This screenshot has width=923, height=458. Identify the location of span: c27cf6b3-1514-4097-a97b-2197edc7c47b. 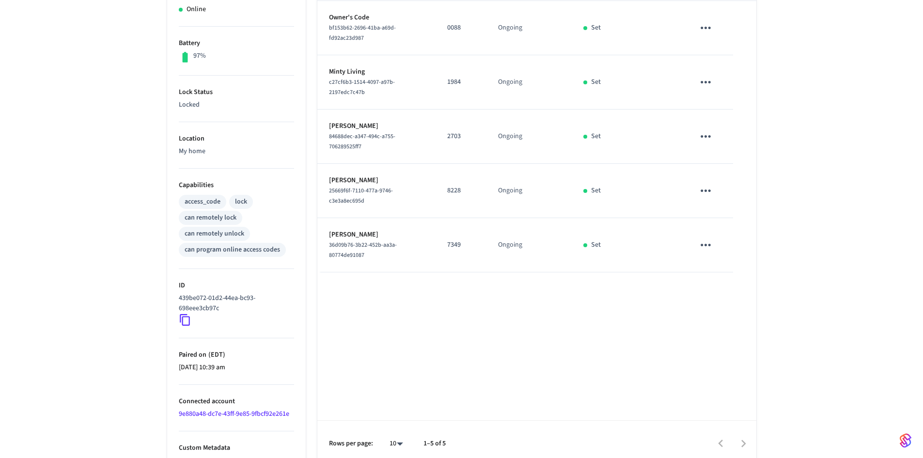
(362, 87).